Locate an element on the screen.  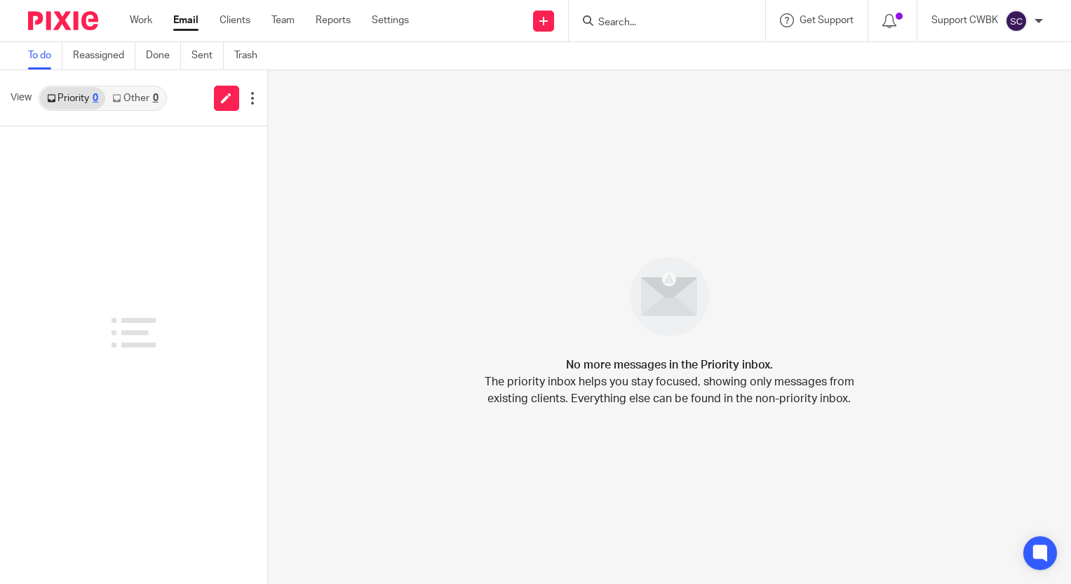
a: Sent is located at coordinates (208, 55).